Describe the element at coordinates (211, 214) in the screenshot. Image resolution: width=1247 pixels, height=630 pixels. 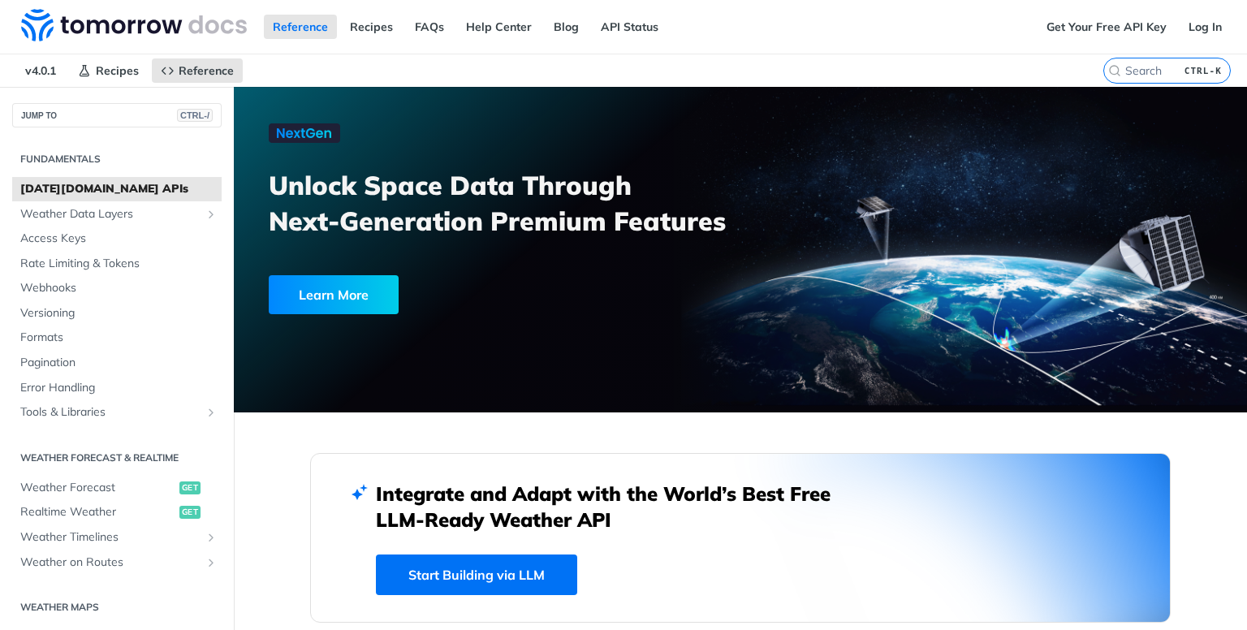
I see `button: Show subpages for Weather Data Layers` at that location.